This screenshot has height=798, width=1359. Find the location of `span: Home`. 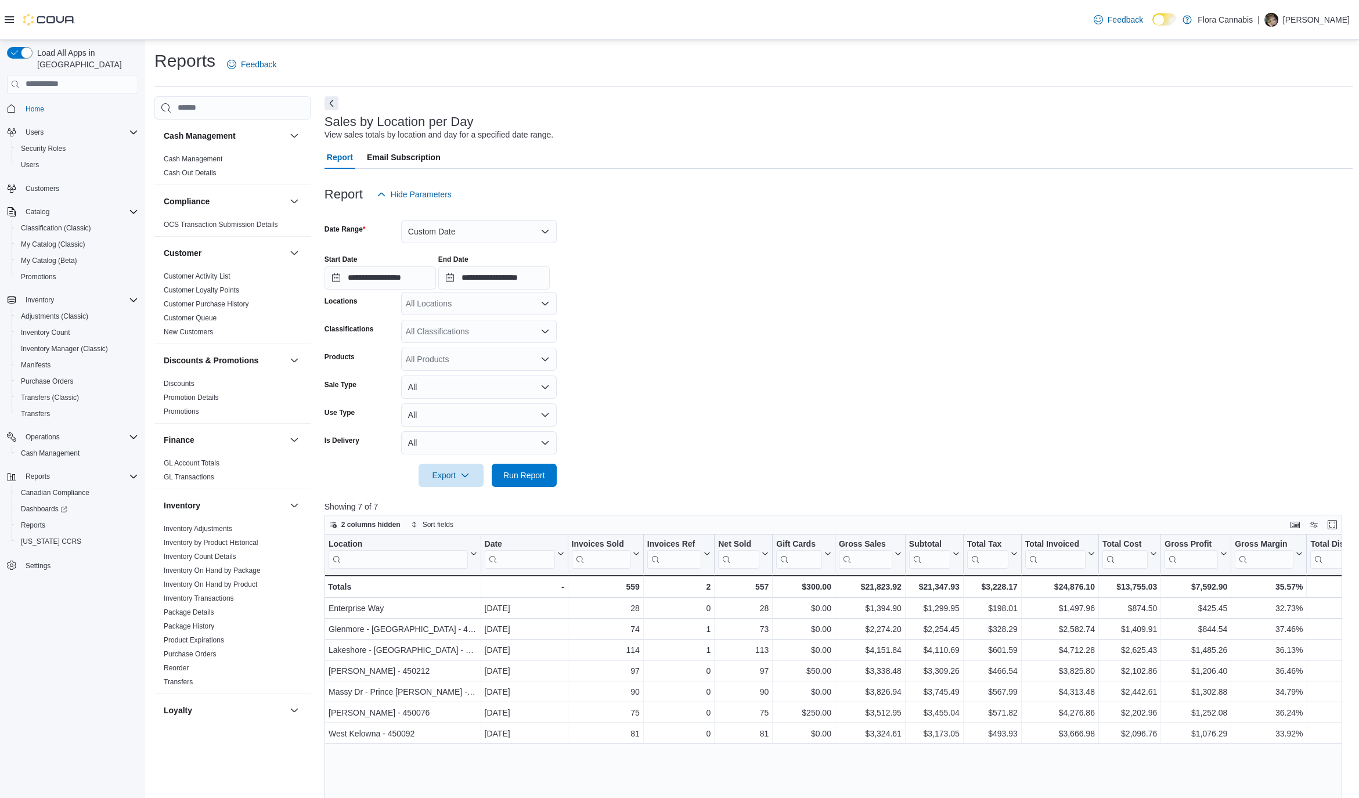

span: Home is located at coordinates (35, 109).